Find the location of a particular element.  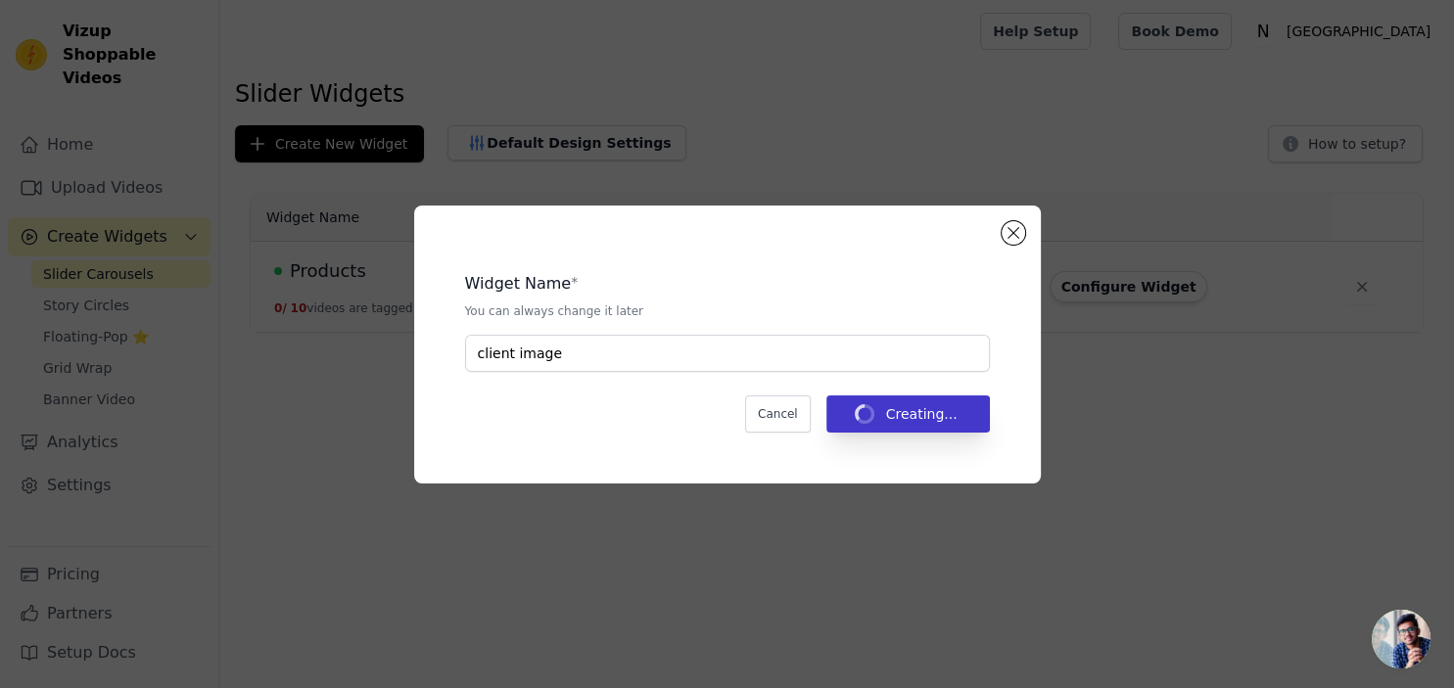

legend: Widget Name is located at coordinates (518, 284).